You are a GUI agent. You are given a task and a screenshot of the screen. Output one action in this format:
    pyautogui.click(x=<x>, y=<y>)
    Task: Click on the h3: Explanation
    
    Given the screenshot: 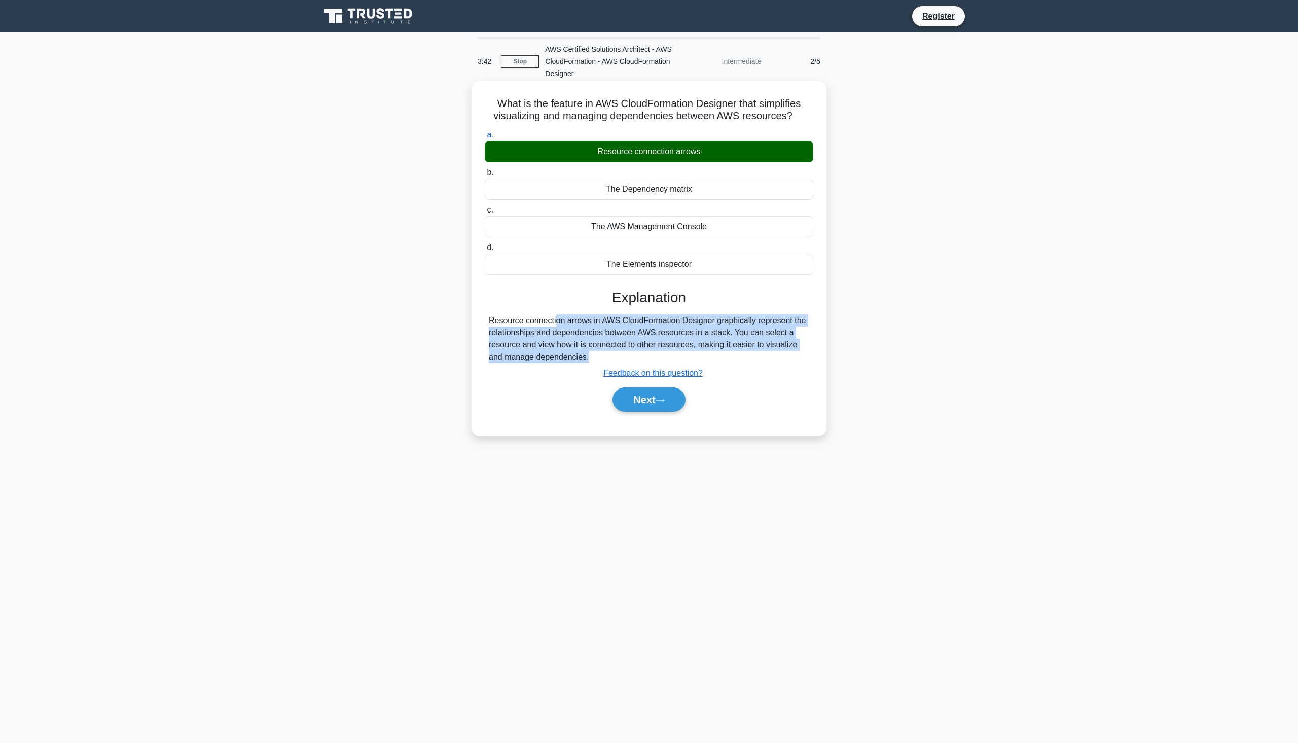 What is the action you would take?
    pyautogui.click(x=649, y=298)
    